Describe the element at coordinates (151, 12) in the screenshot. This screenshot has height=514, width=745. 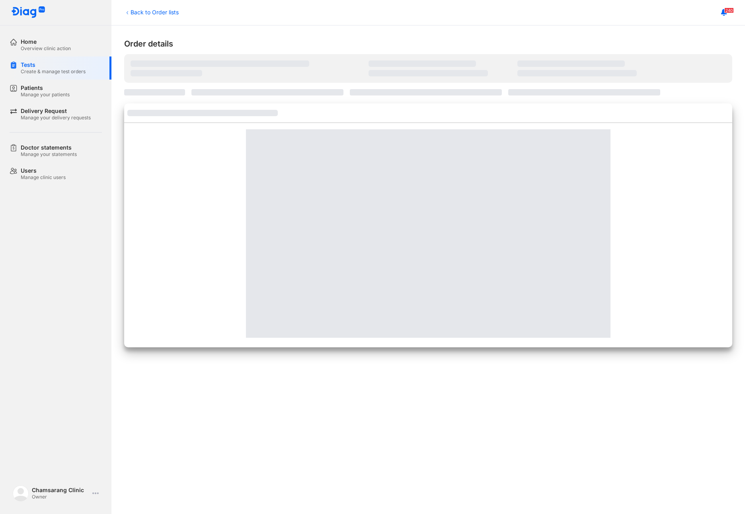
I see `div: Back to Order lists` at that location.